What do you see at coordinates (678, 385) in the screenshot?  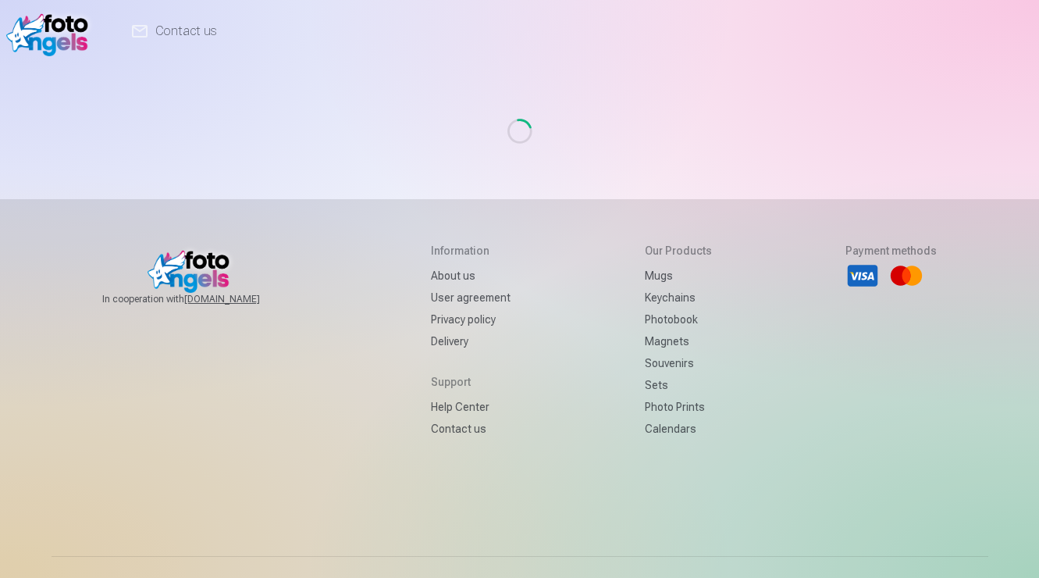 I see `a: Sets` at bounding box center [678, 385].